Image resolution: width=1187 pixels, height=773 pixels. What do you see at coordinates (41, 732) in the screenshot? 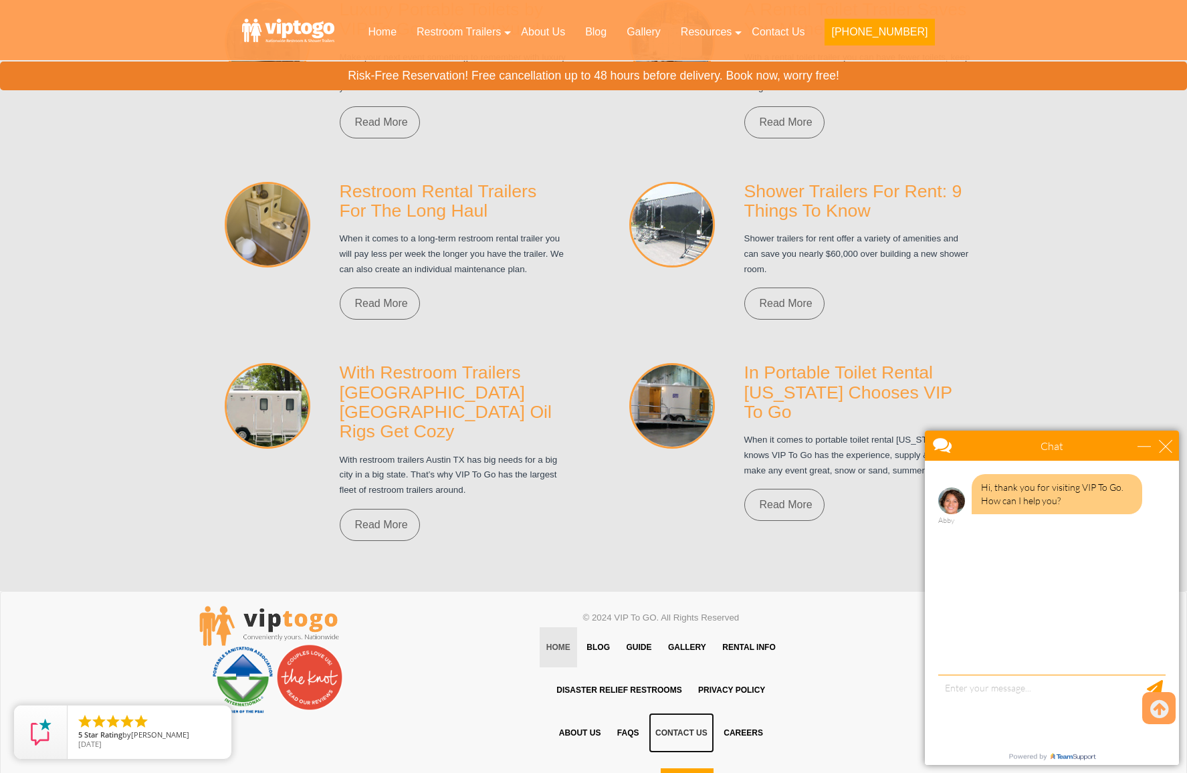
I see `img: Review Rating` at bounding box center [41, 732].